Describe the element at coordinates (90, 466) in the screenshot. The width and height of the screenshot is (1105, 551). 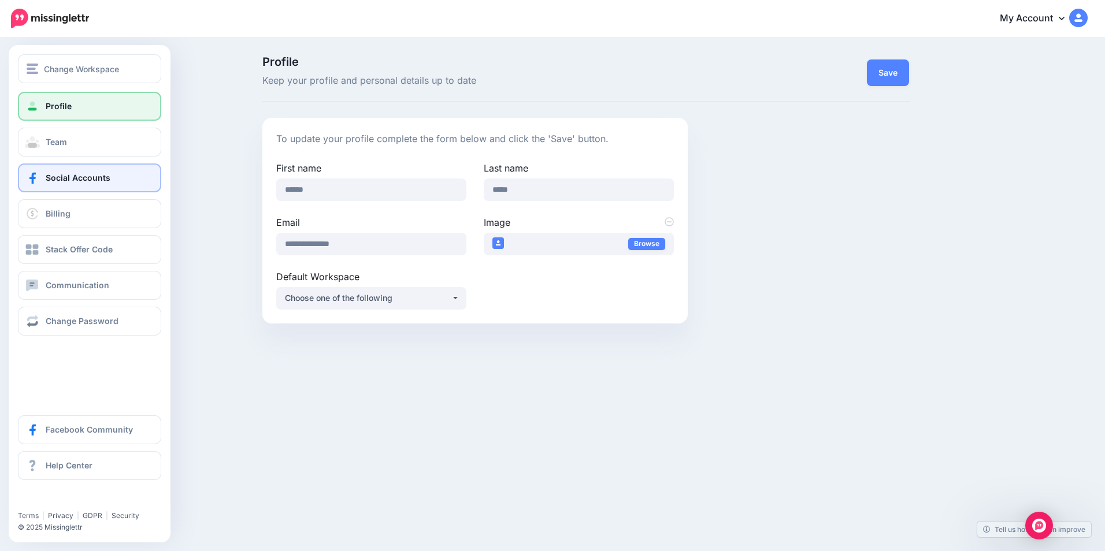
I see `a: Help Center` at that location.